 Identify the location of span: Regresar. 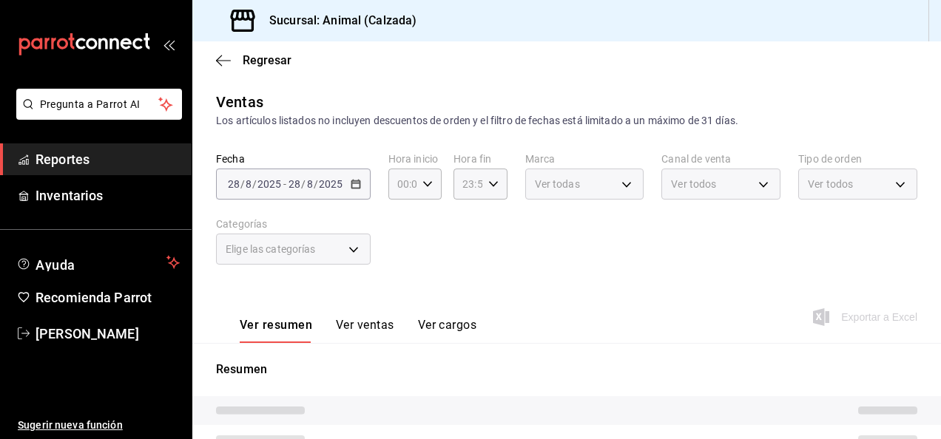
(267, 60).